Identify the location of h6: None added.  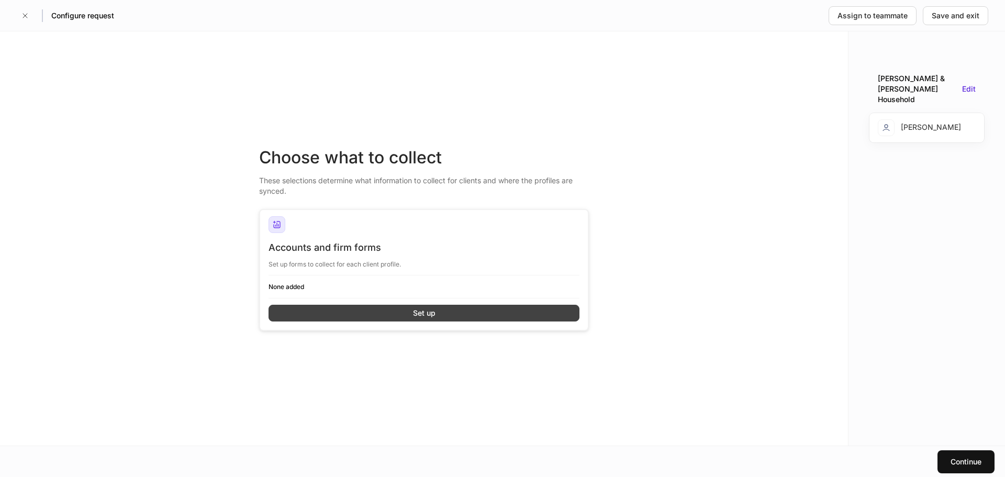
(424, 286).